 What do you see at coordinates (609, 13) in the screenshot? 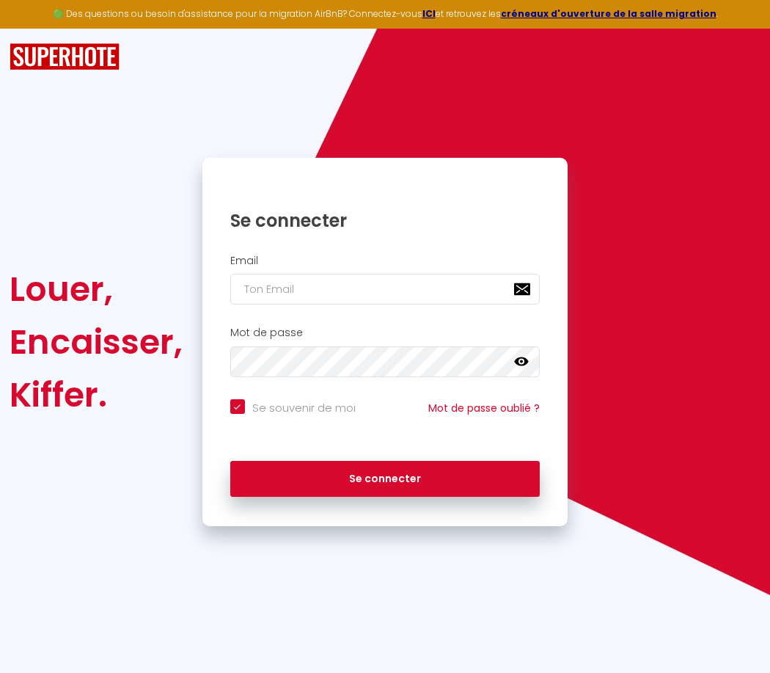
I see `strong: créneaux d'ouverture de la salle migration` at bounding box center [609, 13].